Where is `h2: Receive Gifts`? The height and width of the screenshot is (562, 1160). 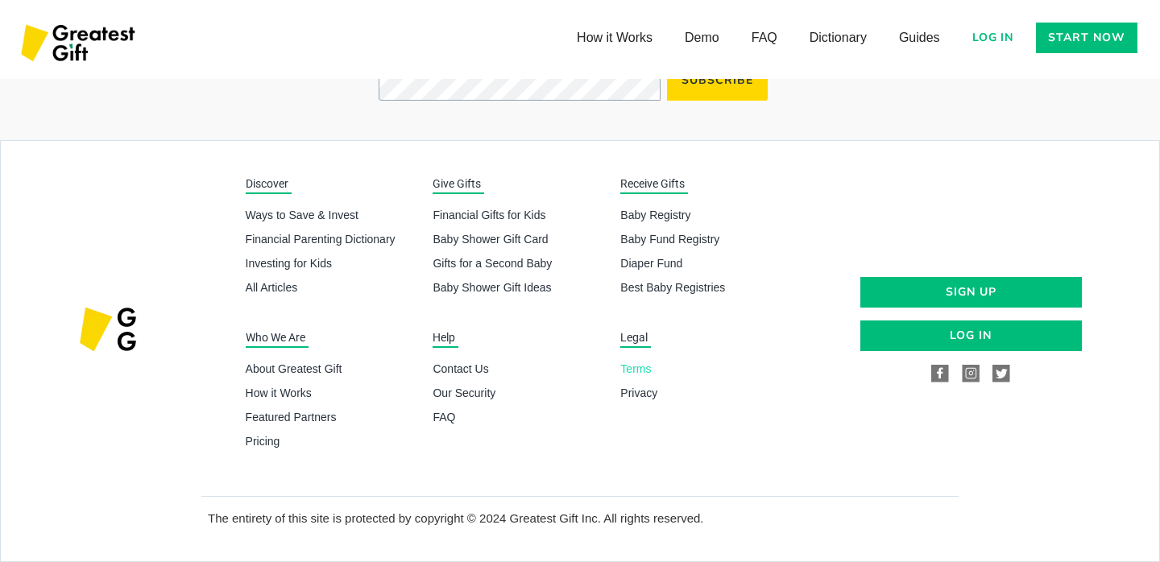
h2: Receive Gifts is located at coordinates (654, 184).